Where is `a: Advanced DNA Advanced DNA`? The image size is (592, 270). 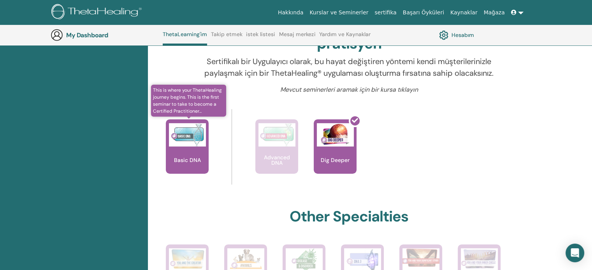 a: Advanced DNA Advanced DNA is located at coordinates (277, 154).